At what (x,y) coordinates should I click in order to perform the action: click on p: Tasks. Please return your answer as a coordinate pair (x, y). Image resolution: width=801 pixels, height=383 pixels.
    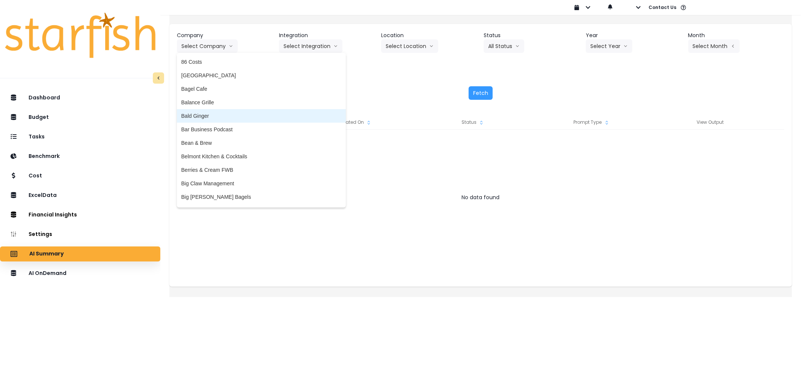
    Looking at the image, I should click on (36, 137).